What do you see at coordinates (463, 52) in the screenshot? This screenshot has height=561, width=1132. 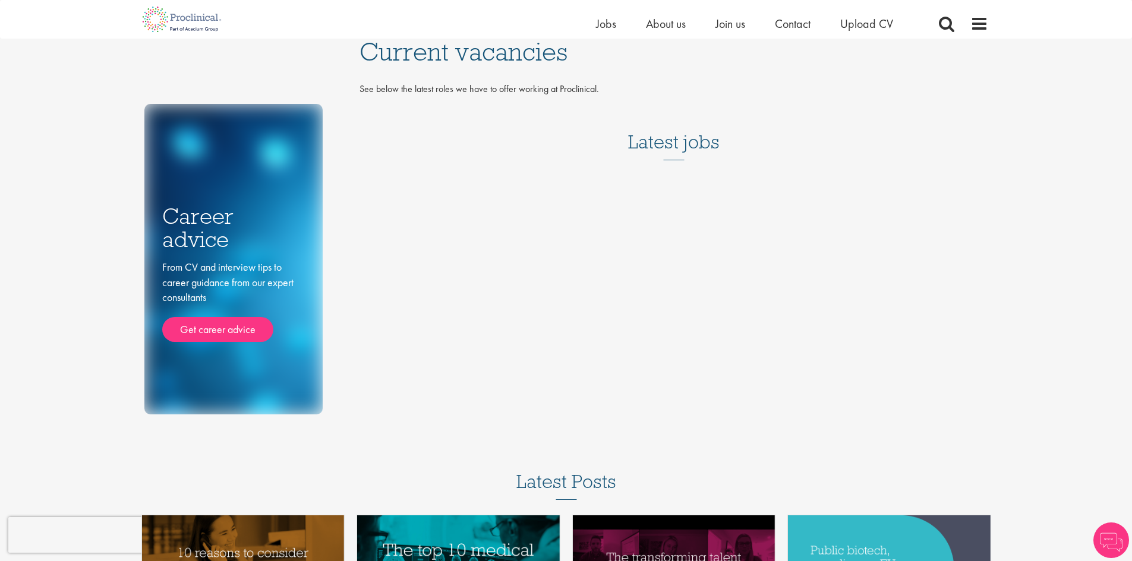 I see `span: Current vacancies` at bounding box center [463, 52].